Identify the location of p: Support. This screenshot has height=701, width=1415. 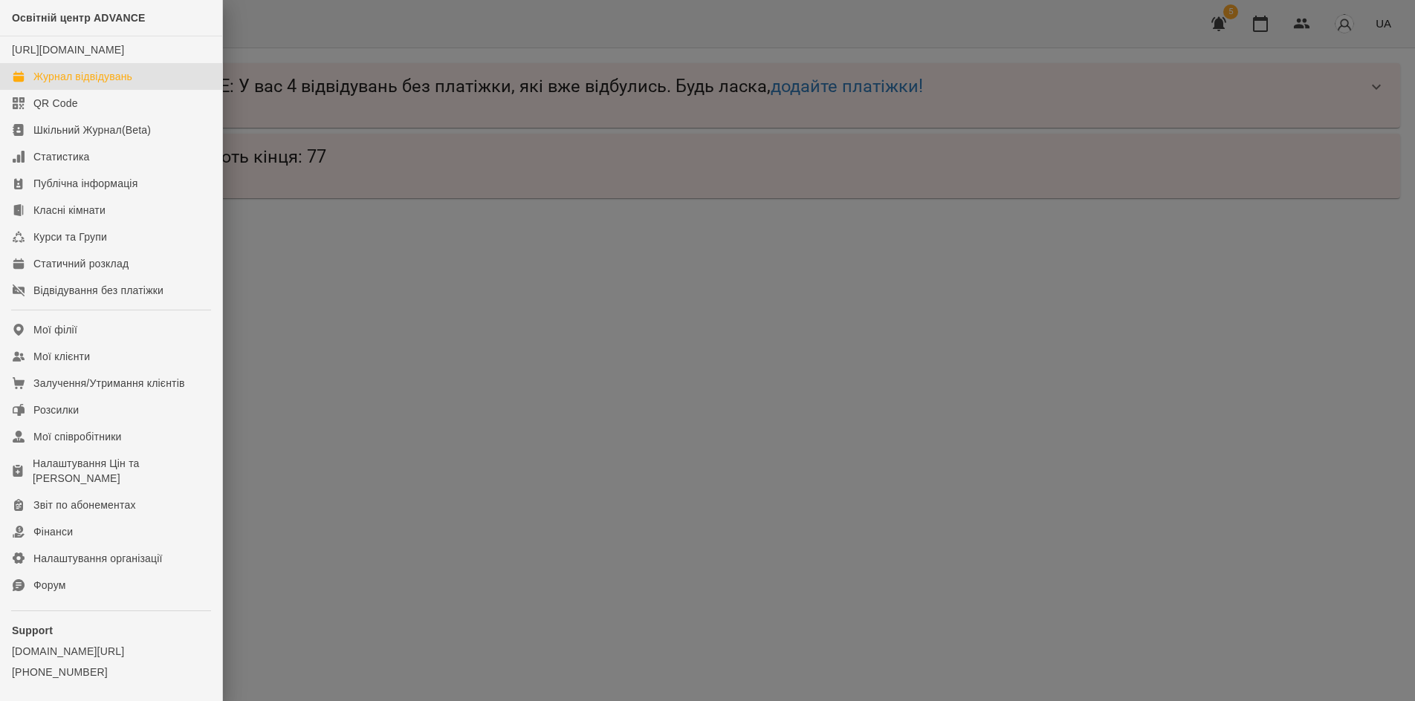
(111, 631).